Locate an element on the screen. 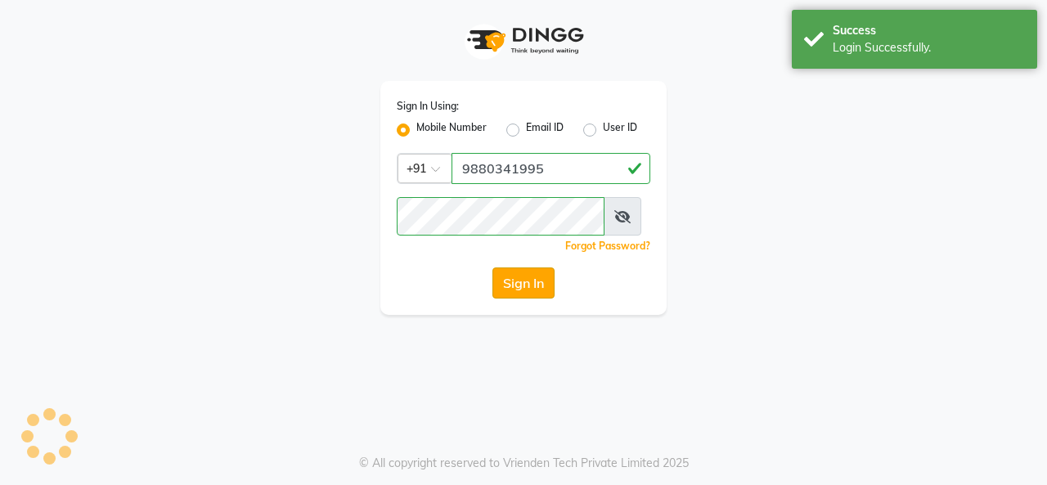 This screenshot has height=485, width=1047. img: logo1.svg is located at coordinates (523, 40).